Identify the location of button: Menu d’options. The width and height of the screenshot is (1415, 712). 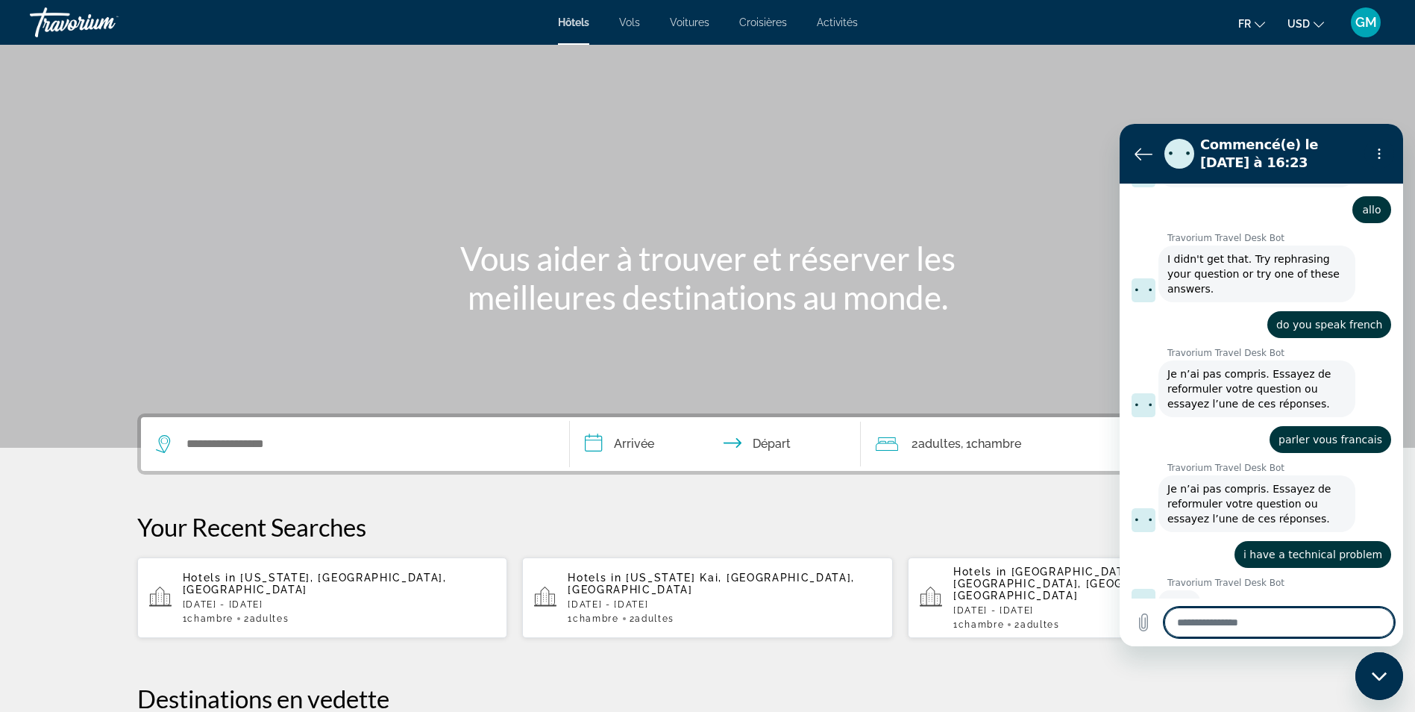
(260, 30).